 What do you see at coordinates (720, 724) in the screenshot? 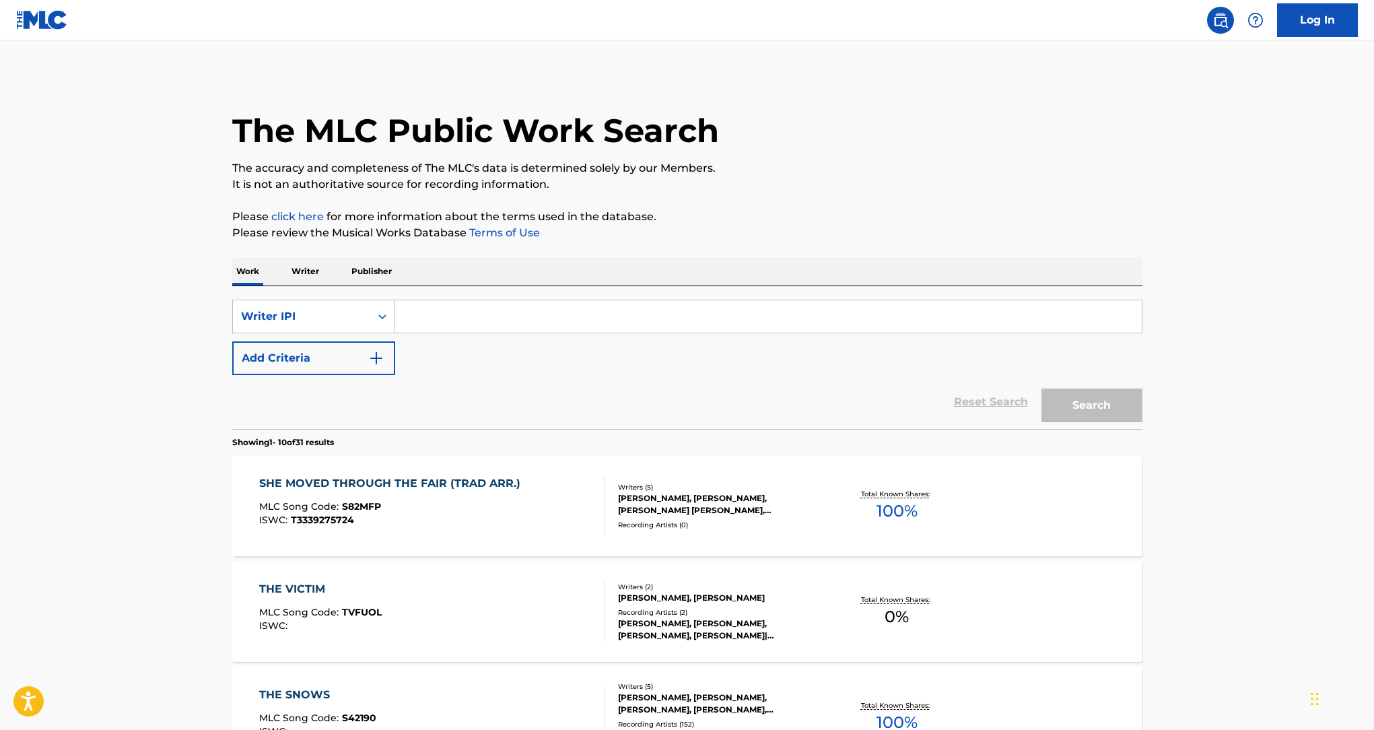
I see `div: Recording Artists ( 152 )` at bounding box center [720, 724].